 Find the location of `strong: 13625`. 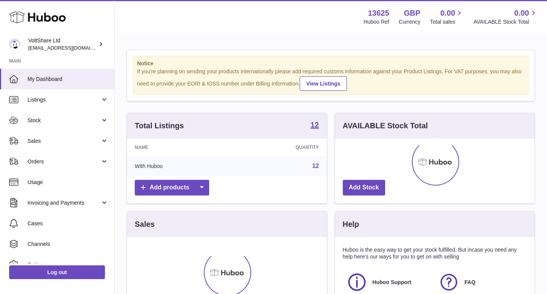

strong: 13625 is located at coordinates (379, 13).